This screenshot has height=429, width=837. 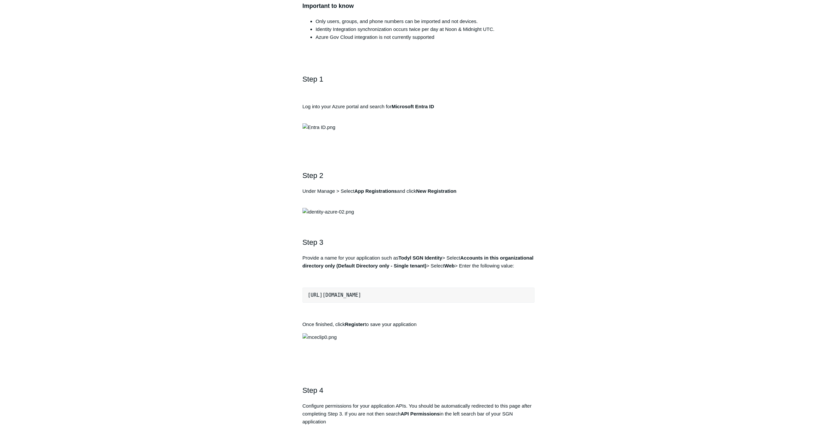 I want to click on img: Entra ID.png, so click(x=319, y=127).